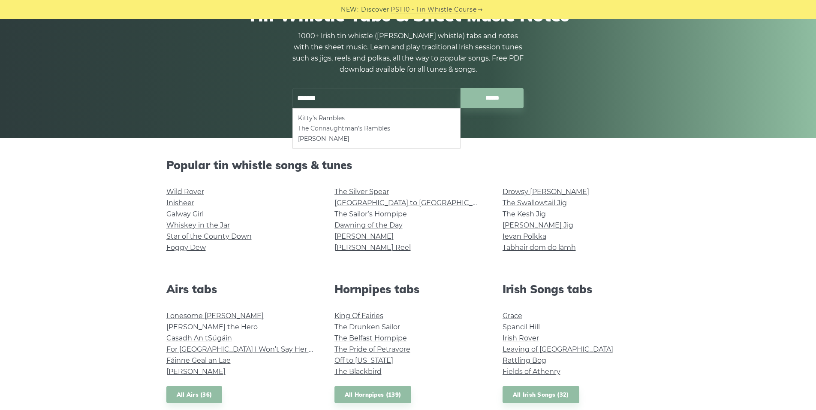 Image resolution: width=816 pixels, height=410 pixels. What do you see at coordinates (367, 326) in the screenshot?
I see `a: The Drunken Sailor` at bounding box center [367, 326].